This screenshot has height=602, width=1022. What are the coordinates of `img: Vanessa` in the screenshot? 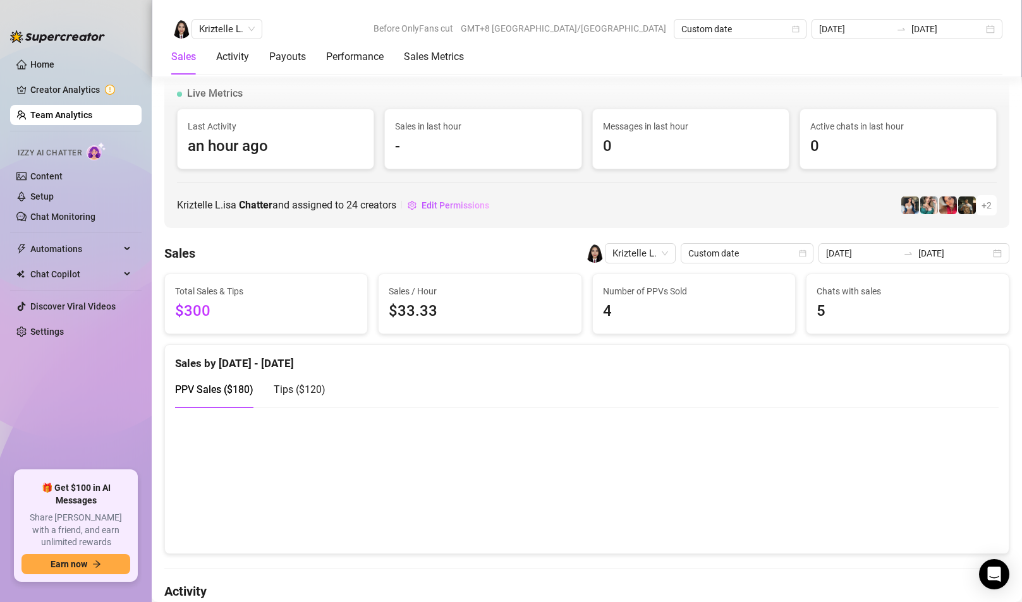 It's located at (948, 205).